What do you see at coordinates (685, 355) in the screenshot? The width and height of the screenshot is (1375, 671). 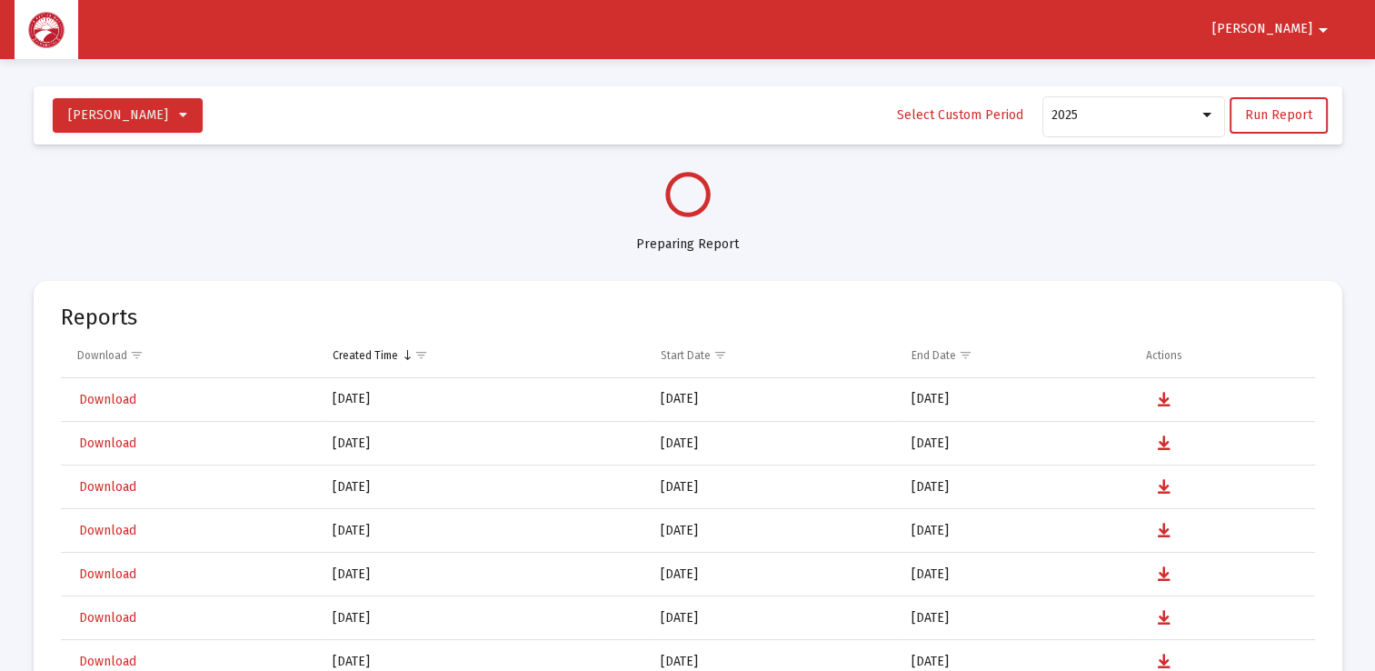 I see `div: Start Date` at bounding box center [685, 355].